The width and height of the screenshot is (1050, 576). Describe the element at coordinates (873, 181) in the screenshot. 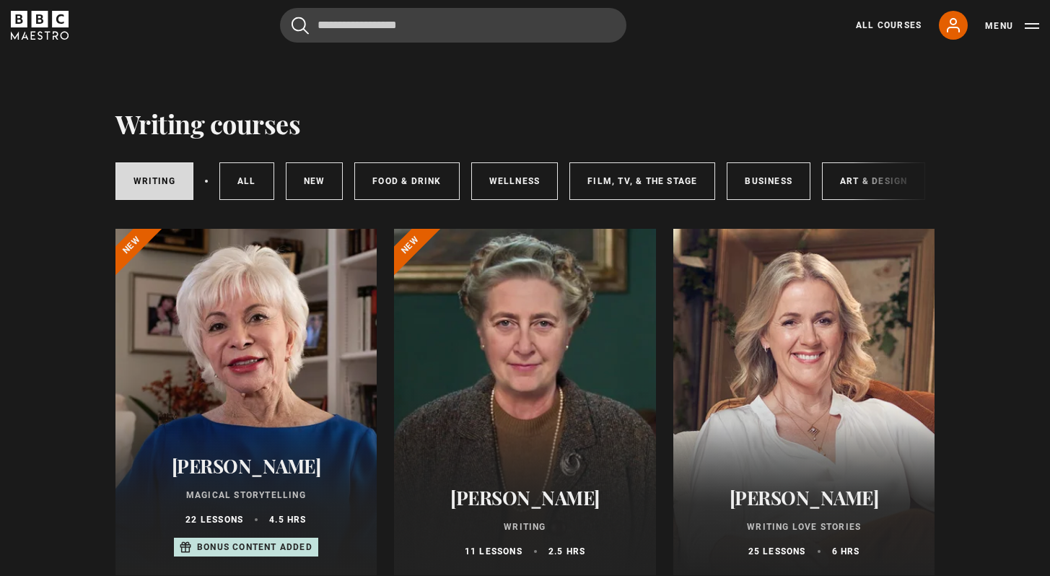

I see `a: Art & Design` at that location.